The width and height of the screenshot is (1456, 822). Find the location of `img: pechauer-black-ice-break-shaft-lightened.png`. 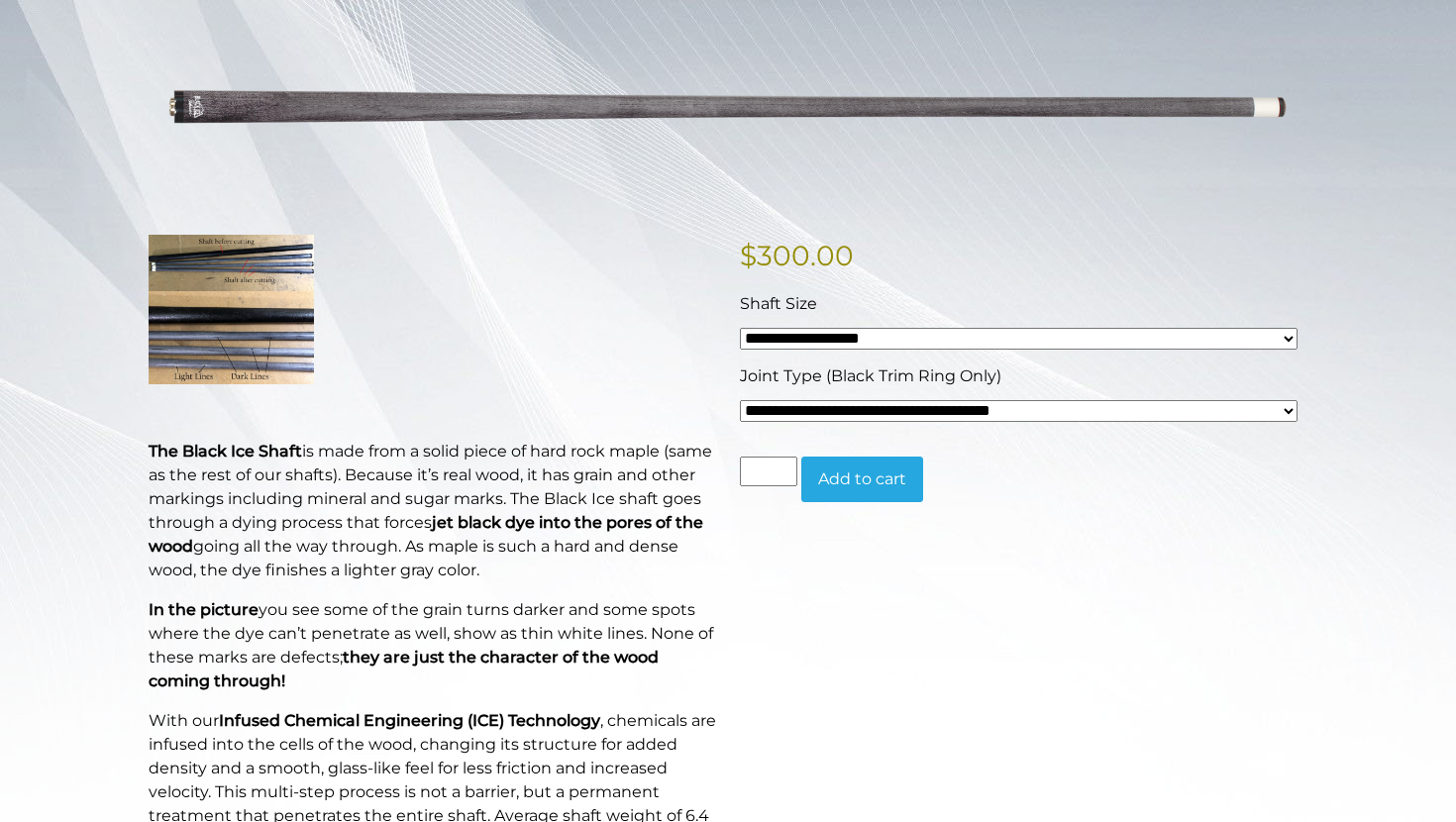

img: pechauer-black-ice-break-shaft-lightened.png is located at coordinates (728, 107).